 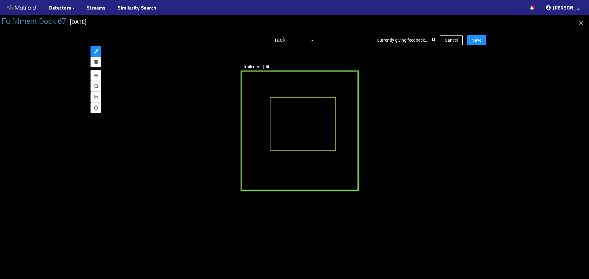 What do you see at coordinates (294, 40) in the screenshot?
I see `span: rack` at bounding box center [294, 40].